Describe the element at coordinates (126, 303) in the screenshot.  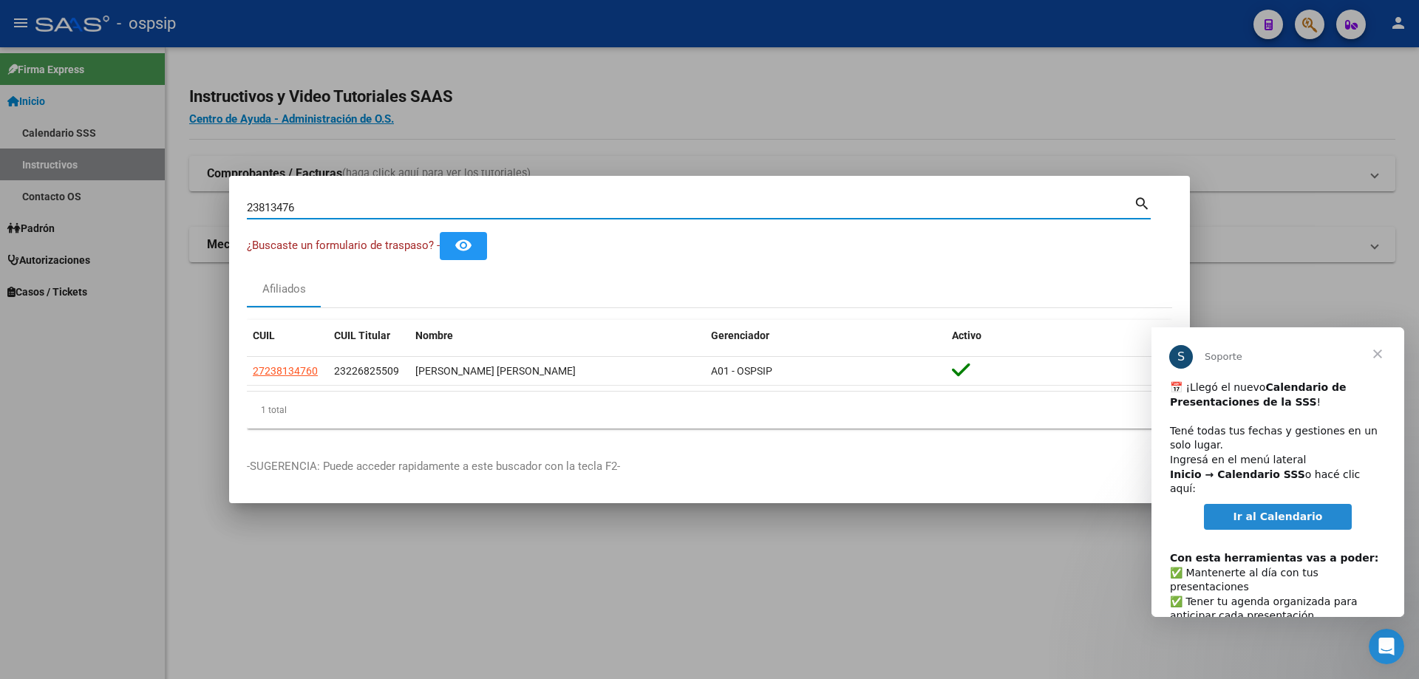
I see `div: ​✅ Mantenerte al día con tus presentaciones ✅ Tener tu agenda organizada para anticipar cada pres...` at that location.